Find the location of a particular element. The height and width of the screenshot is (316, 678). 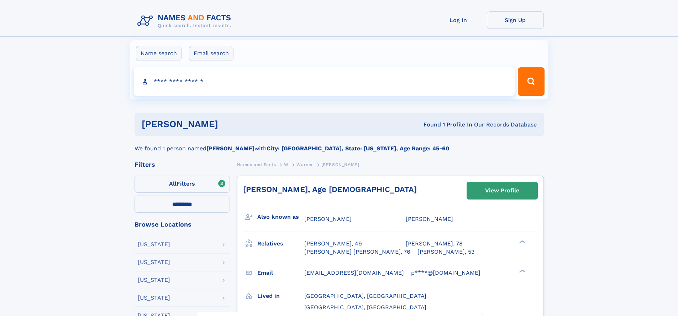

button: Search Button is located at coordinates (531, 82).